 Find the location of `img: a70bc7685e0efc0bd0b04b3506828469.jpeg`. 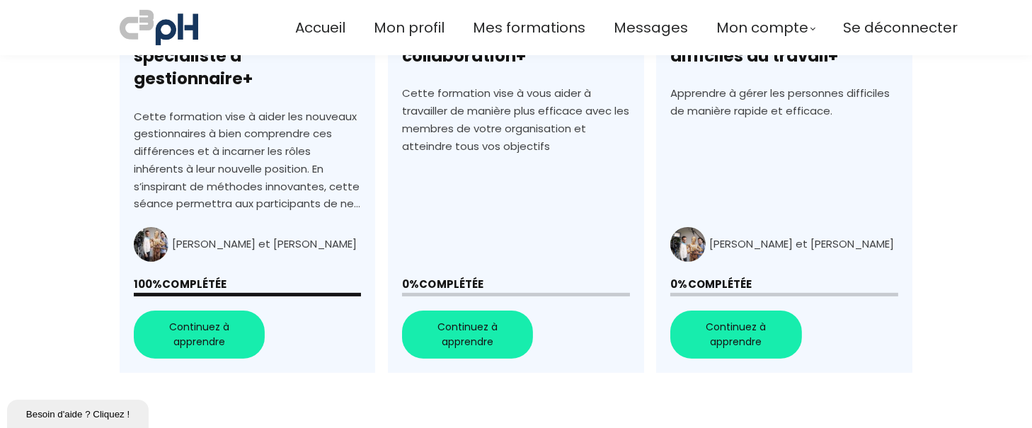

img: a70bc7685e0efc0bd0b04b3506828469.jpeg is located at coordinates (159, 28).